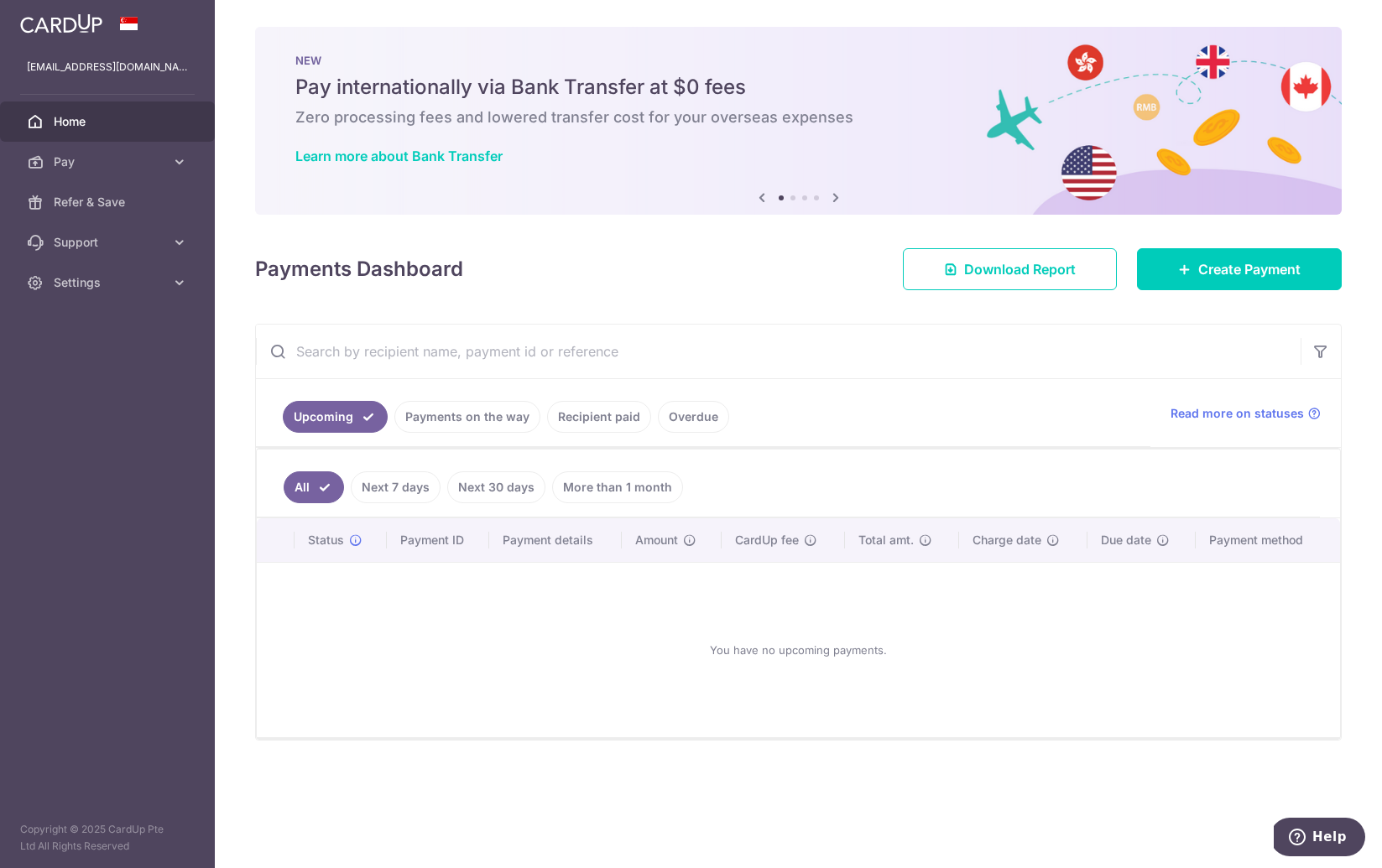 This screenshot has height=868, width=1382. What do you see at coordinates (556, 540) in the screenshot?
I see `th: Payment details` at bounding box center [556, 540].